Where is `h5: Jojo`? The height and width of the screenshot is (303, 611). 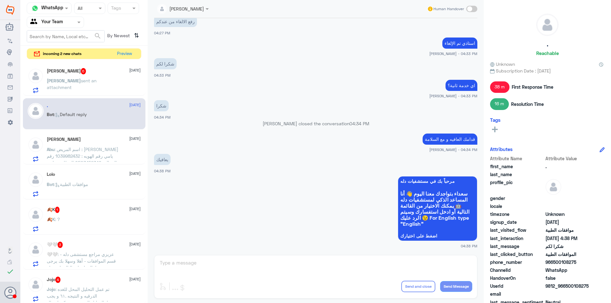 h5: Jojo is located at coordinates (54, 280).